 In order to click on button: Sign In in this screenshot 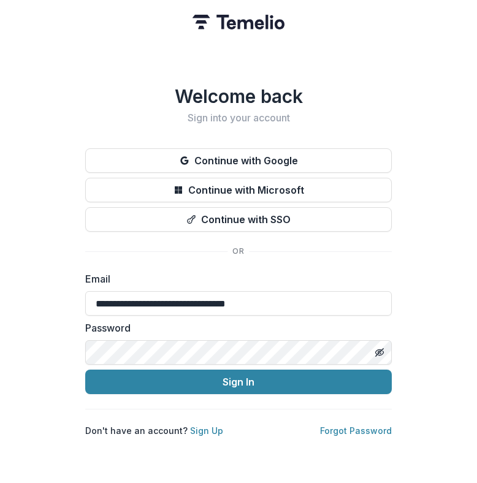, I will do `click(239, 382)`.